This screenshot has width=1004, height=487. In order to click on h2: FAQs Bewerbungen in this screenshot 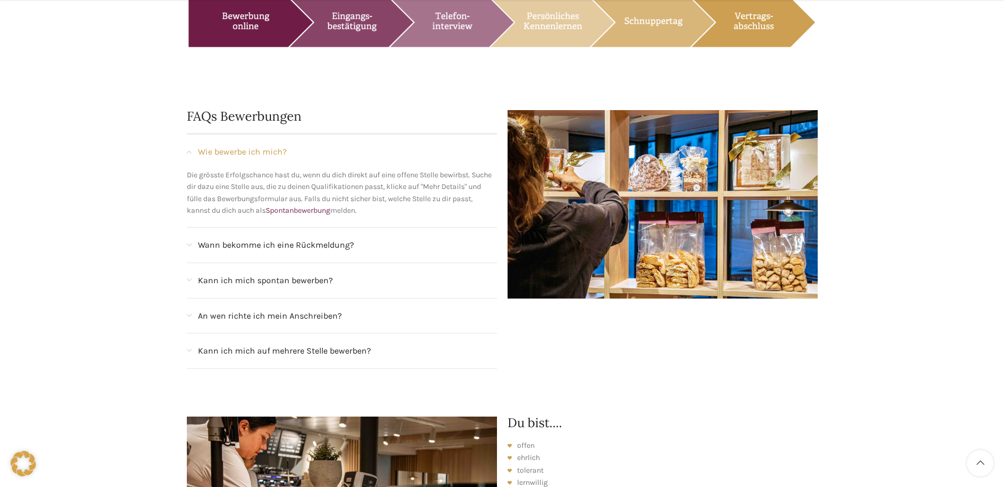, I will do `click(342, 116)`.